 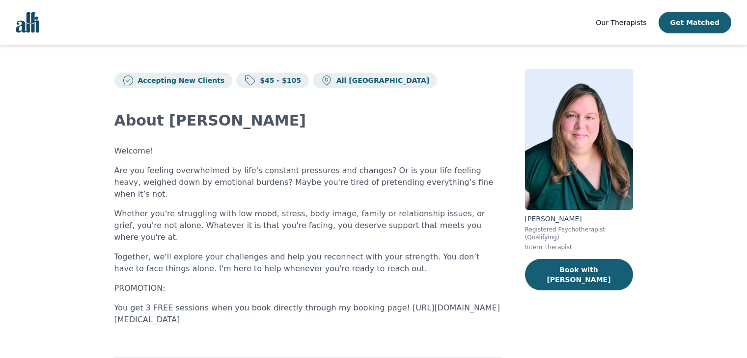 What do you see at coordinates (695, 23) in the screenshot?
I see `a: Get Matched` at bounding box center [695, 23].